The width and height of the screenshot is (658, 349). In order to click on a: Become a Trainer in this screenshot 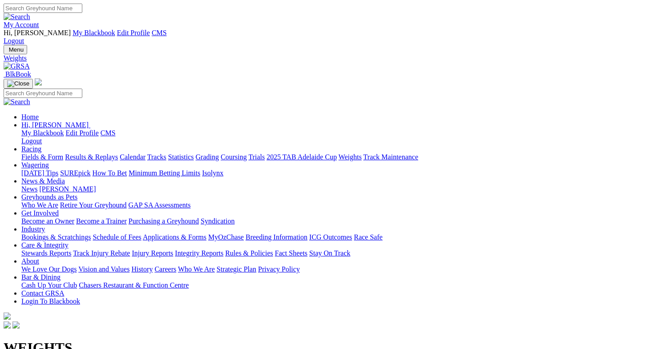, I will do `click(101, 221)`.